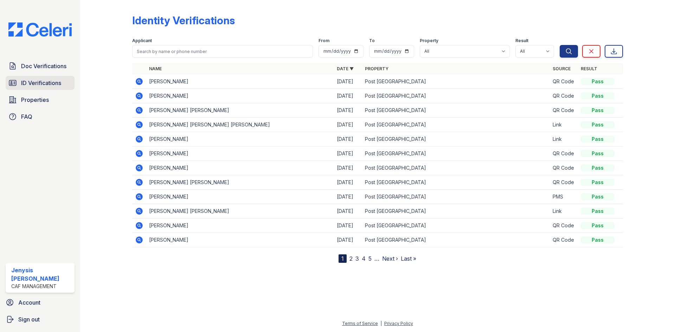 This screenshot has width=675, height=332. What do you see at coordinates (363, 259) in the screenshot?
I see `a: 4` at bounding box center [363, 259].